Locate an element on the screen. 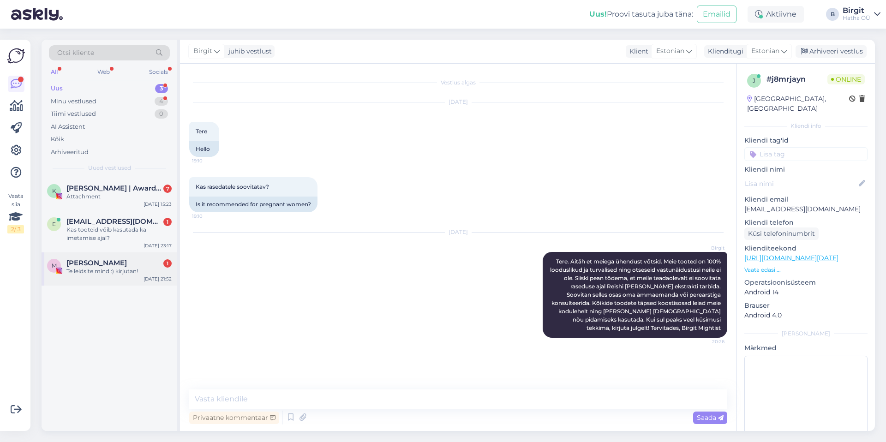  p: Kliendi telefon is located at coordinates (806, 222).